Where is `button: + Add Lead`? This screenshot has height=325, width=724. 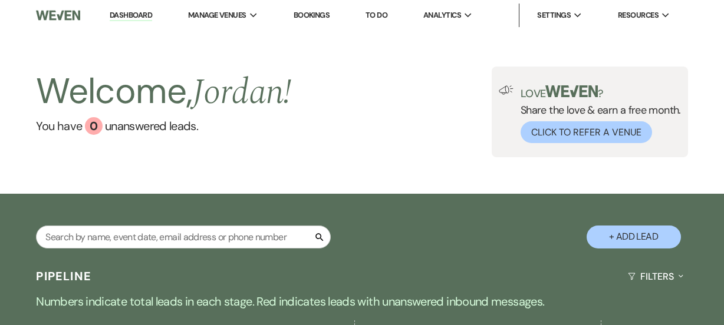 button: + Add Lead is located at coordinates (634, 237).